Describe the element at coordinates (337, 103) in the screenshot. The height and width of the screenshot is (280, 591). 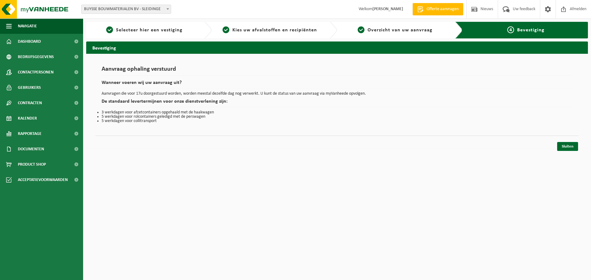
I see `h2: De standaard levertermijnen voor onze dienstverlening zijn:` at that location.